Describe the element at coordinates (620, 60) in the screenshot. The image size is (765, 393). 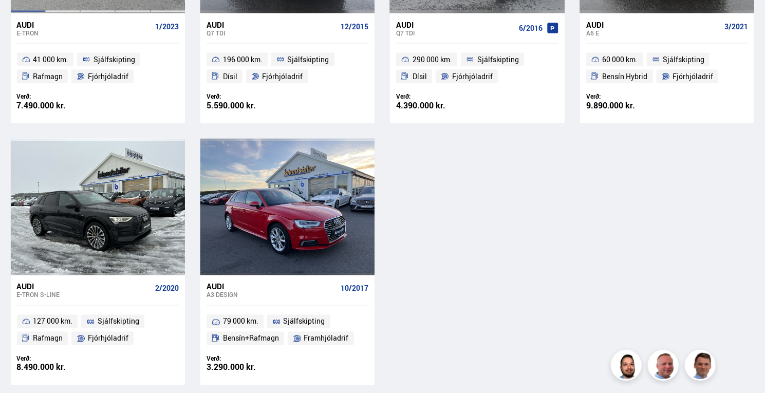
I see `span: 60 000 km.` at that location.